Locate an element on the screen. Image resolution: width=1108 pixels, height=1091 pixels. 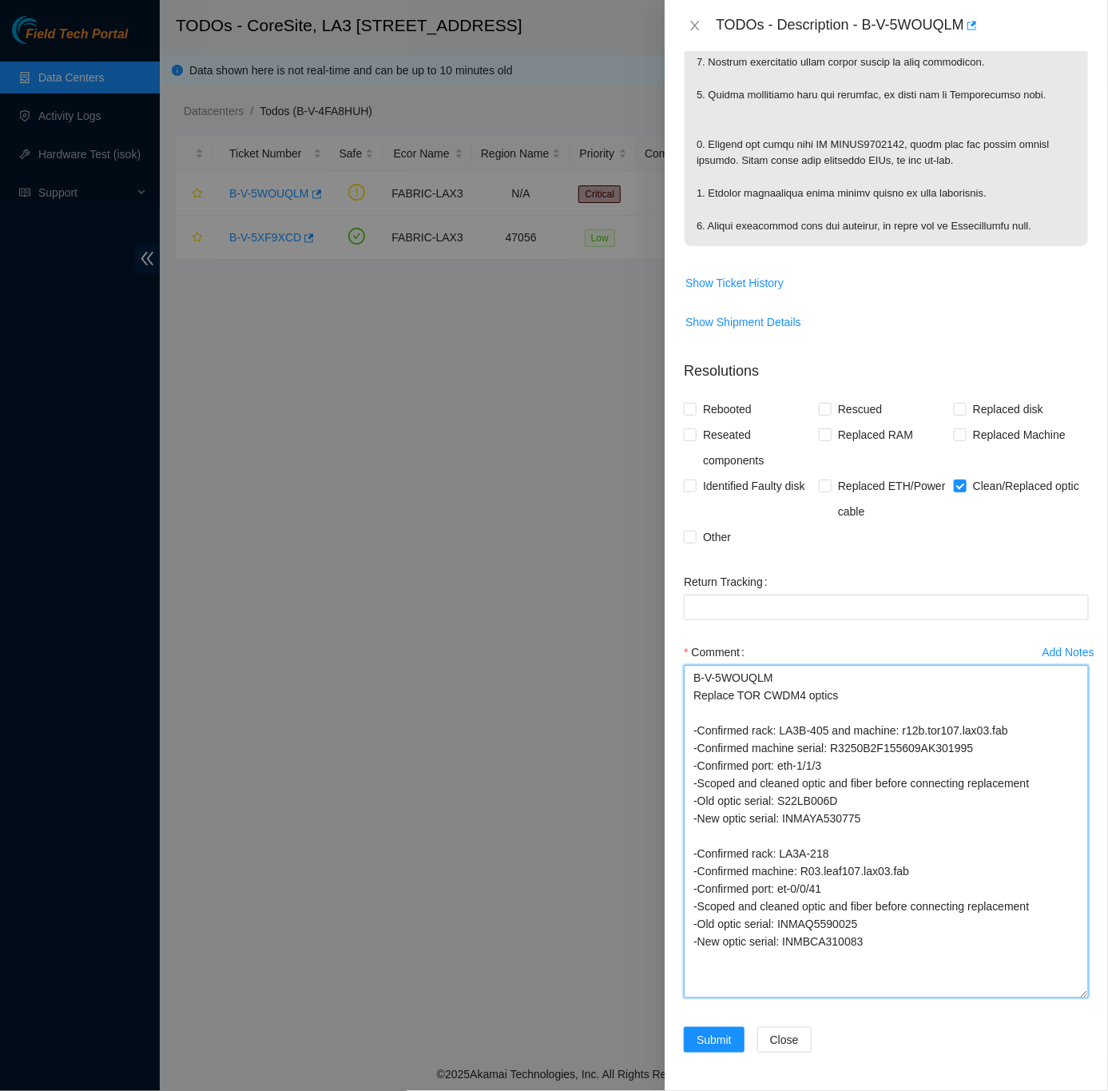
span: Clean/Replaced optic is located at coordinates (1026, 486).